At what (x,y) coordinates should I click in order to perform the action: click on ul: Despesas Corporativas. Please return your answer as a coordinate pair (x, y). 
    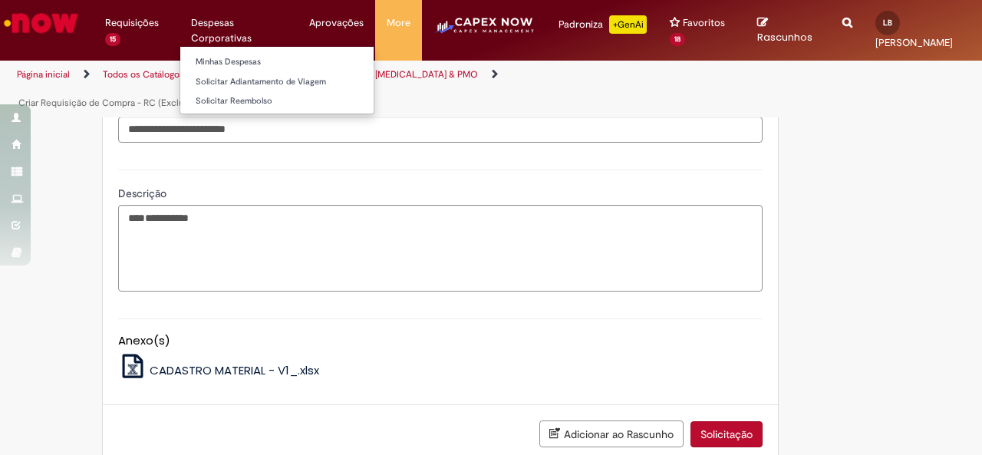
    Looking at the image, I should click on (277, 80).